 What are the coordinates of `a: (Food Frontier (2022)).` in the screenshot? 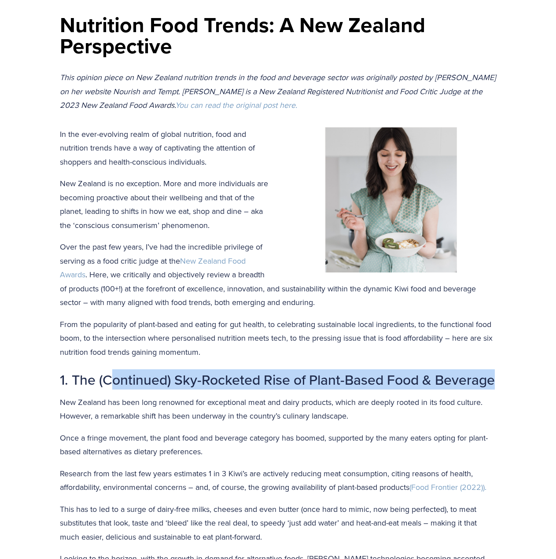 It's located at (447, 487).